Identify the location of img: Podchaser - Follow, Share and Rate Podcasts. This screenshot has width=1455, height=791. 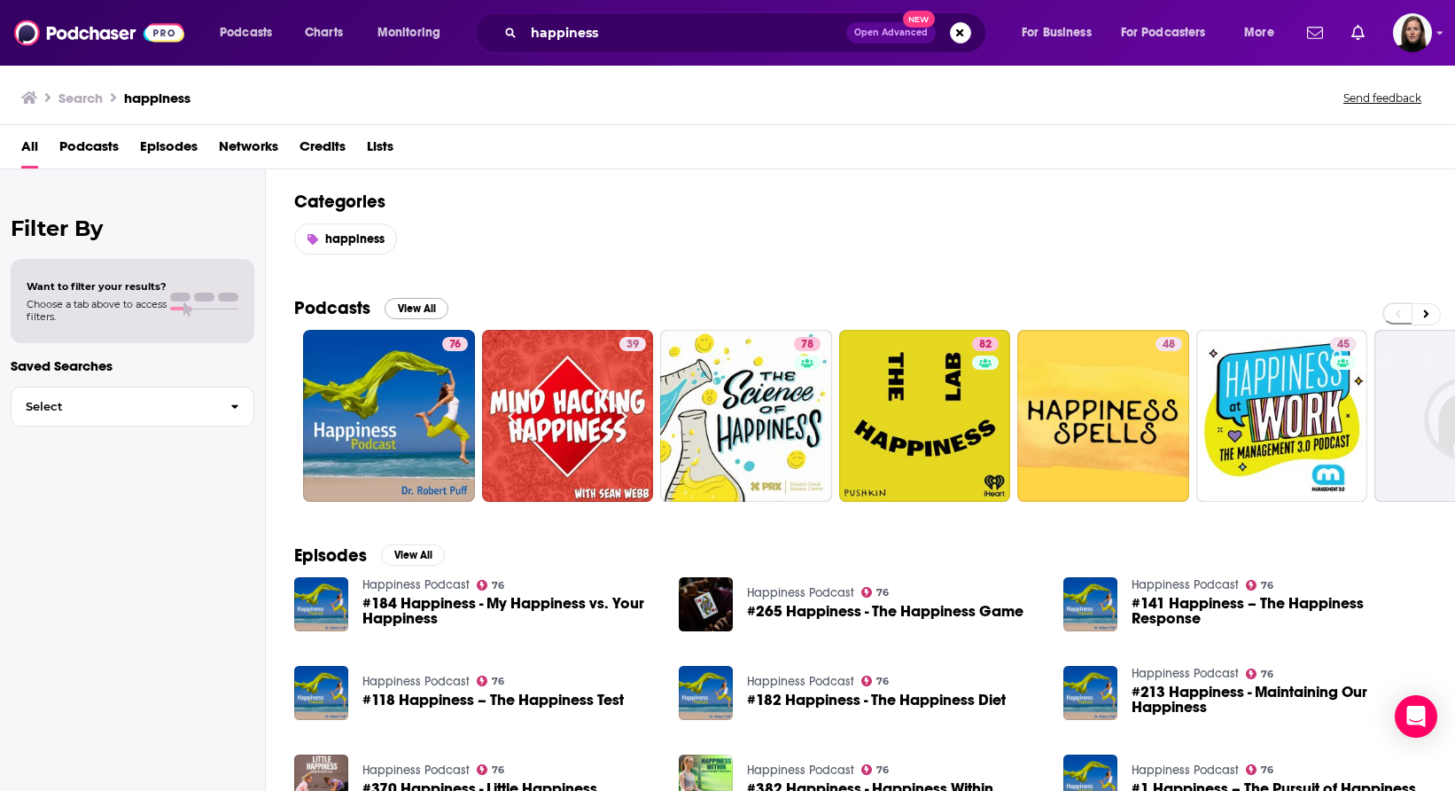
(99, 33).